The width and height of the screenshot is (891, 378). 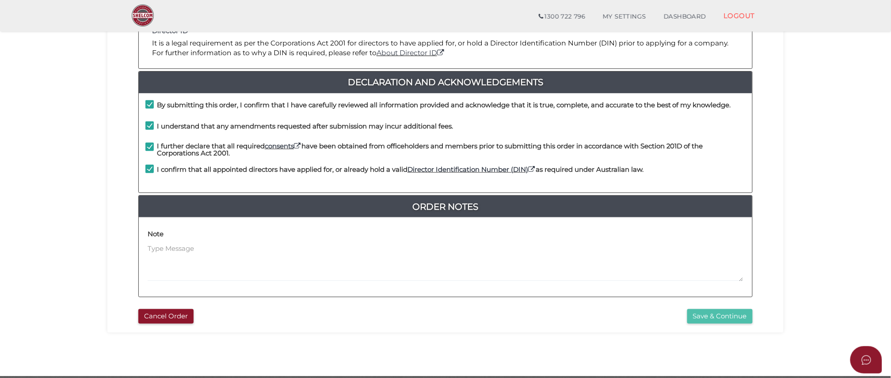 I want to click on a: LOGOUT, so click(x=739, y=15).